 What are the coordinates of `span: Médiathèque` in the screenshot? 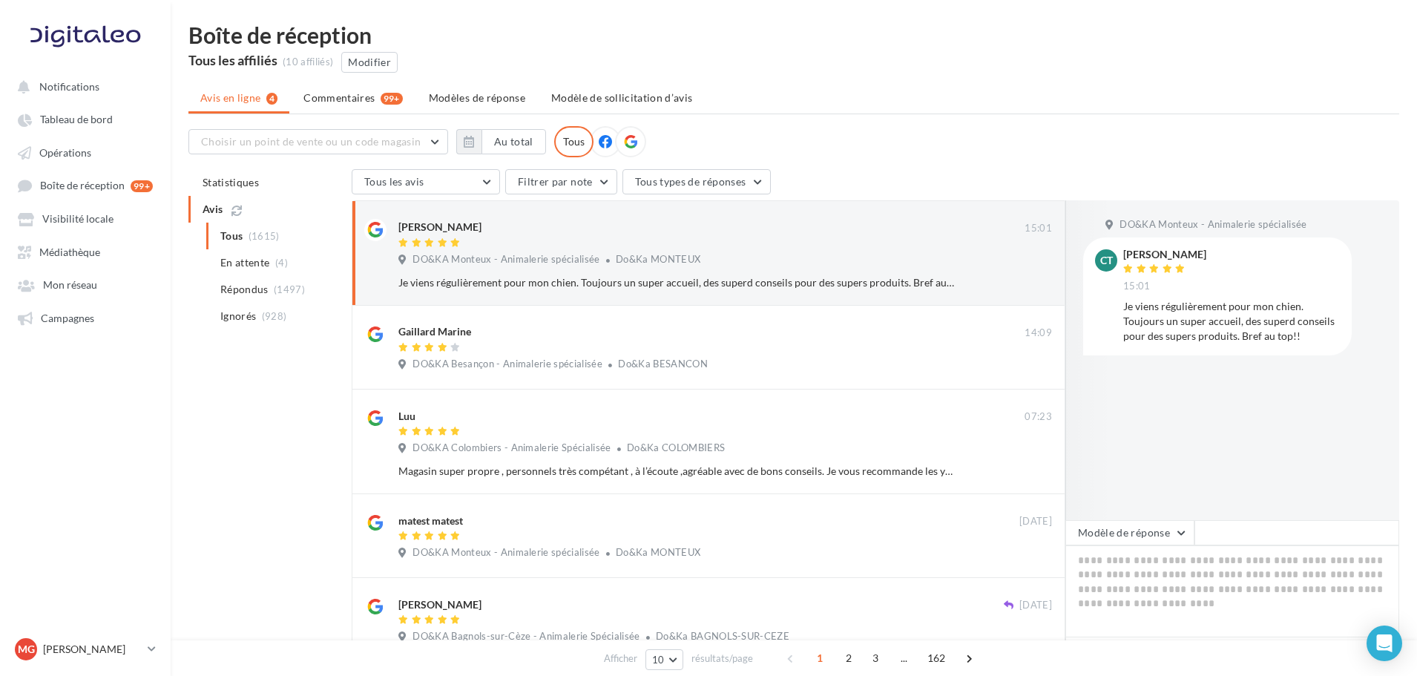 It's located at (70, 252).